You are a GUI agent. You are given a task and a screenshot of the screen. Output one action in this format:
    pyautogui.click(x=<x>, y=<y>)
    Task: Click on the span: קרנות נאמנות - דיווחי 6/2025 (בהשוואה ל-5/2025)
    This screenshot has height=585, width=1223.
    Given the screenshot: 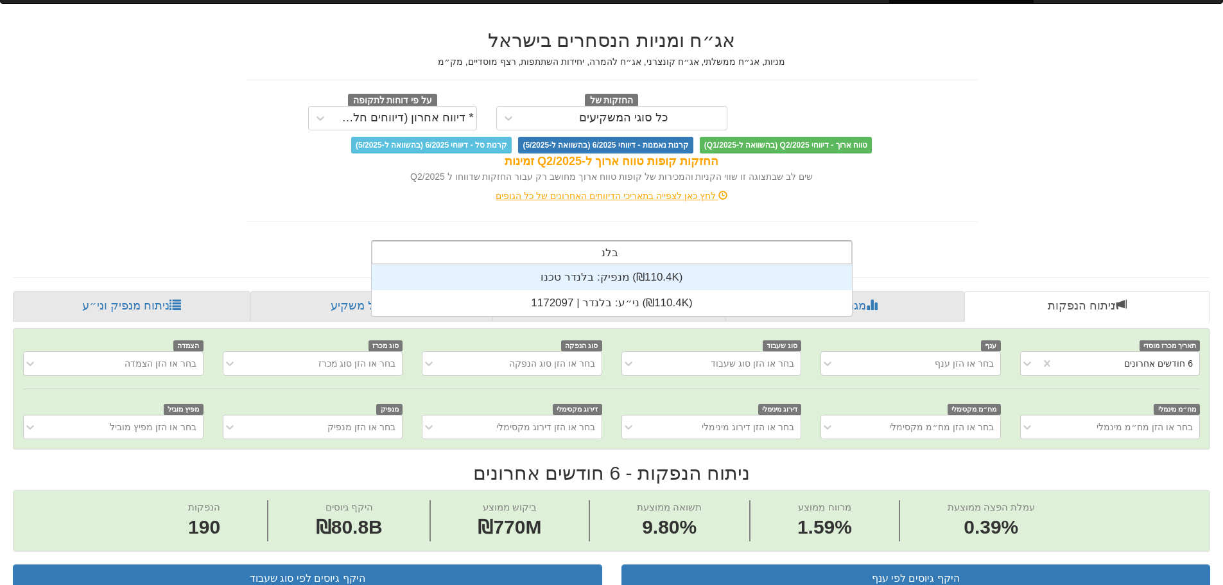 What is the action you would take?
    pyautogui.click(x=606, y=145)
    